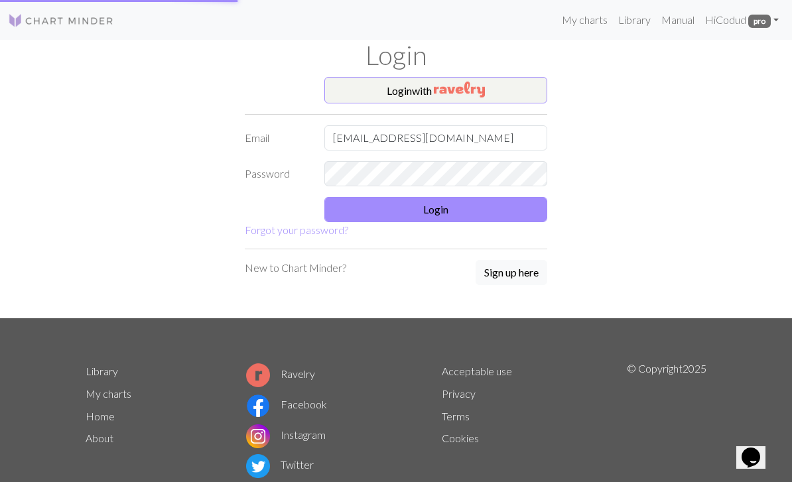  What do you see at coordinates (477, 371) in the screenshot?
I see `a: Acceptable use` at bounding box center [477, 371].